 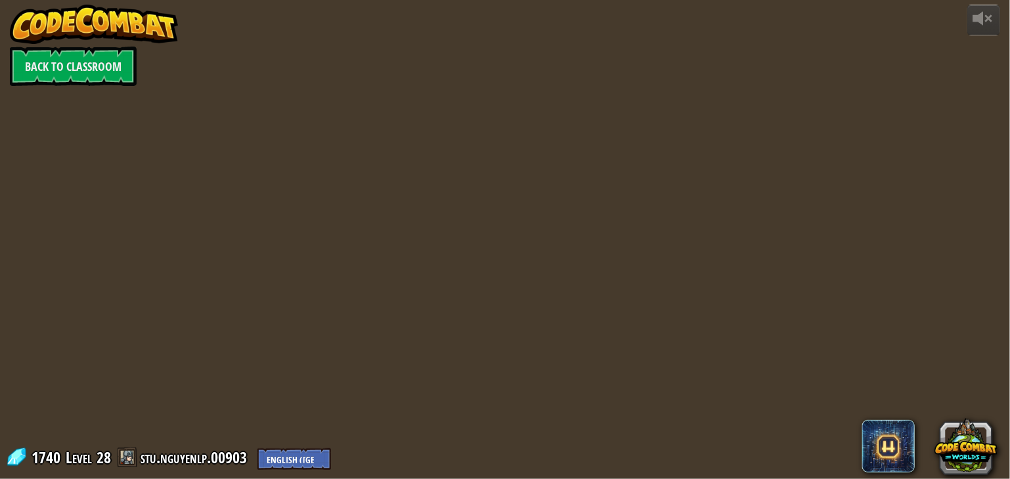 I want to click on span: 28, so click(x=104, y=458).